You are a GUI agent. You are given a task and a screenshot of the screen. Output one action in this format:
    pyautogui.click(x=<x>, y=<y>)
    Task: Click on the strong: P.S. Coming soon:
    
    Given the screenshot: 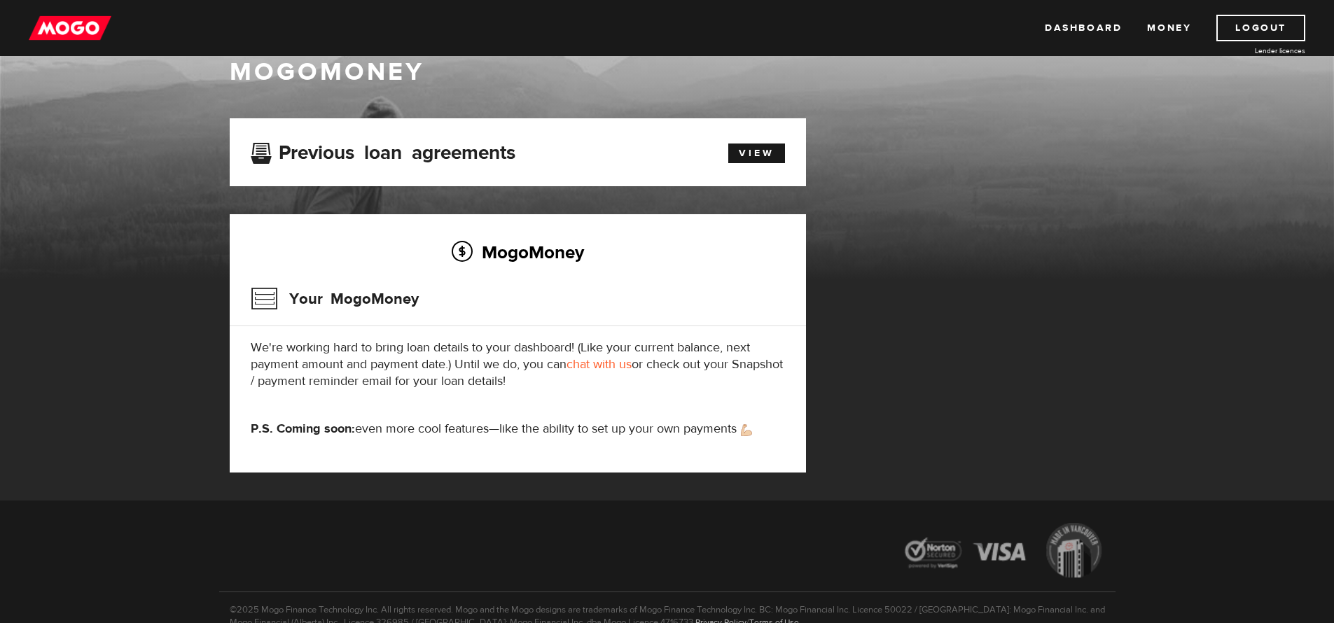 What is the action you would take?
    pyautogui.click(x=303, y=429)
    